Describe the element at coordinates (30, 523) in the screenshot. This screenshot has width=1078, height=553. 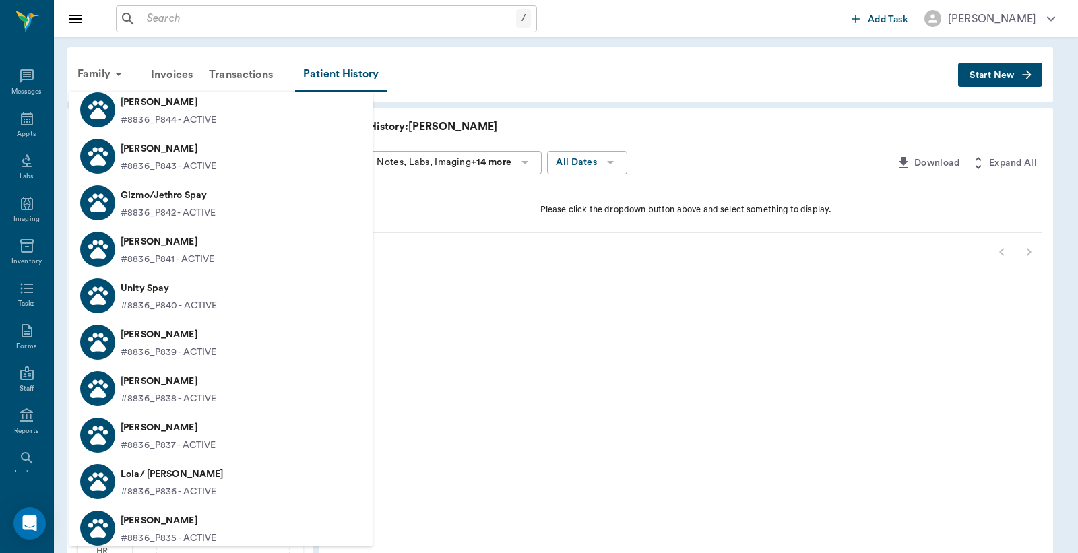
I see `div: Open Intercom Messenger` at that location.